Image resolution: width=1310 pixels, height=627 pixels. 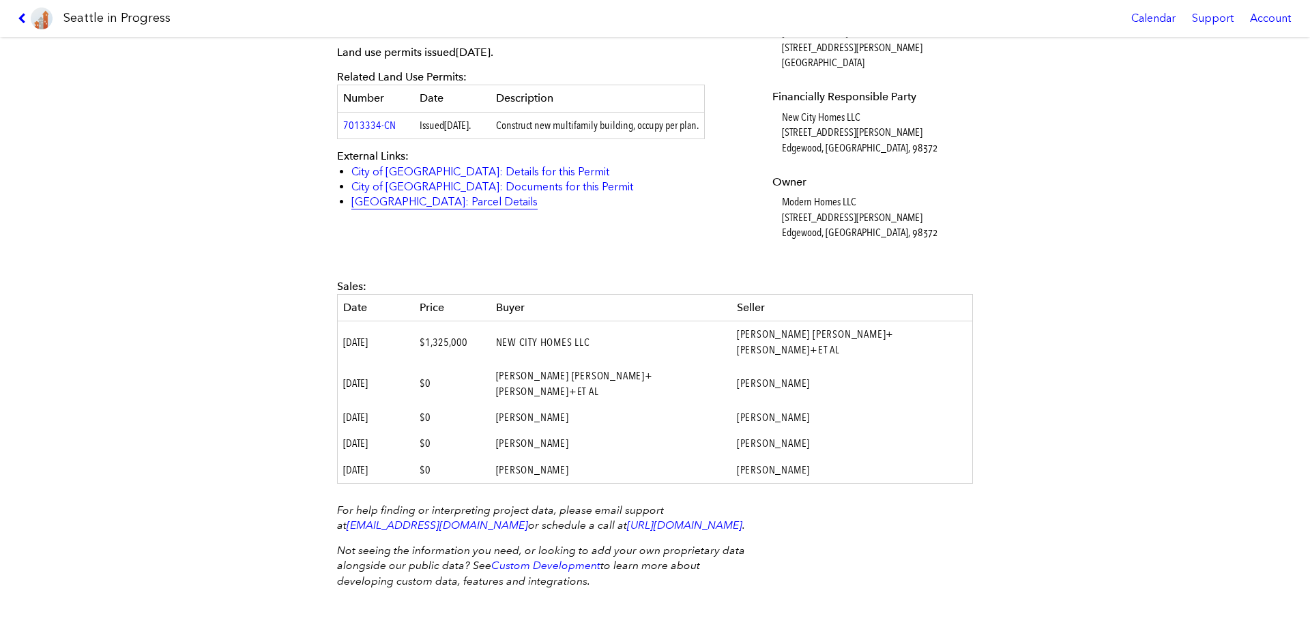 What do you see at coordinates (42, 18) in the screenshot?
I see `img: favicon-96x96.png` at bounding box center [42, 18].